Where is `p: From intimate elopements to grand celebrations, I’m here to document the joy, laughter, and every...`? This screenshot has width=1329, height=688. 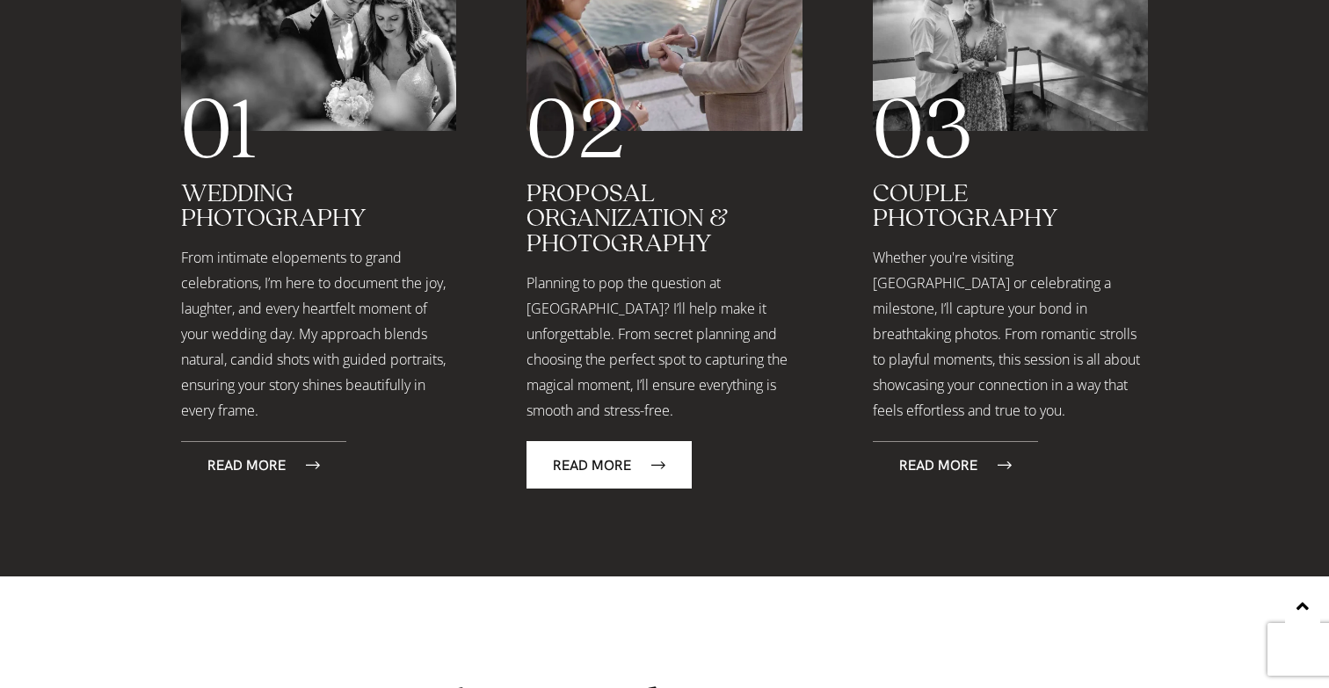
p: From intimate elopements to grand celebrations, I’m here to document the joy, laughter, and every... is located at coordinates (318, 334).